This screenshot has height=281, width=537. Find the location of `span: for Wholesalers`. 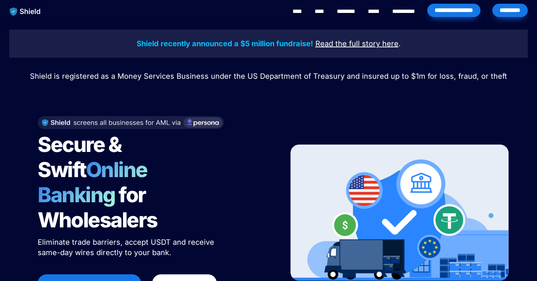

span: for Wholesalers is located at coordinates (98, 207).